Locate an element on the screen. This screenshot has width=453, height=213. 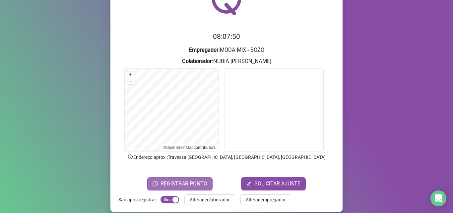
strong: Empregador is located at coordinates (204, 50).